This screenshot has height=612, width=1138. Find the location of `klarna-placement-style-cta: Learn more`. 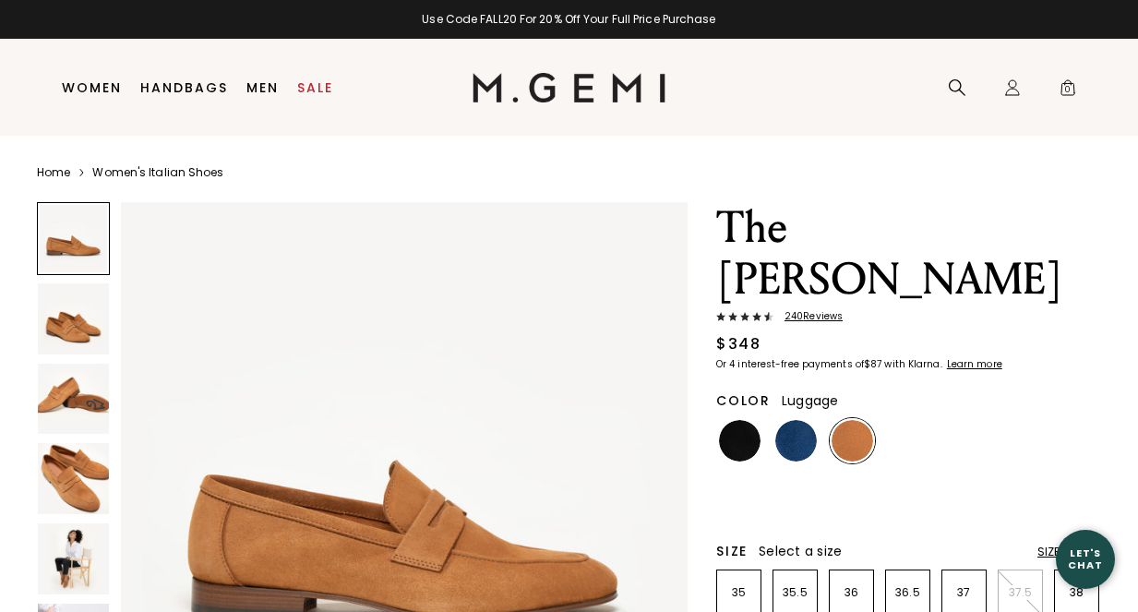

klarna-placement-style-cta: Learn more is located at coordinates (974, 363).